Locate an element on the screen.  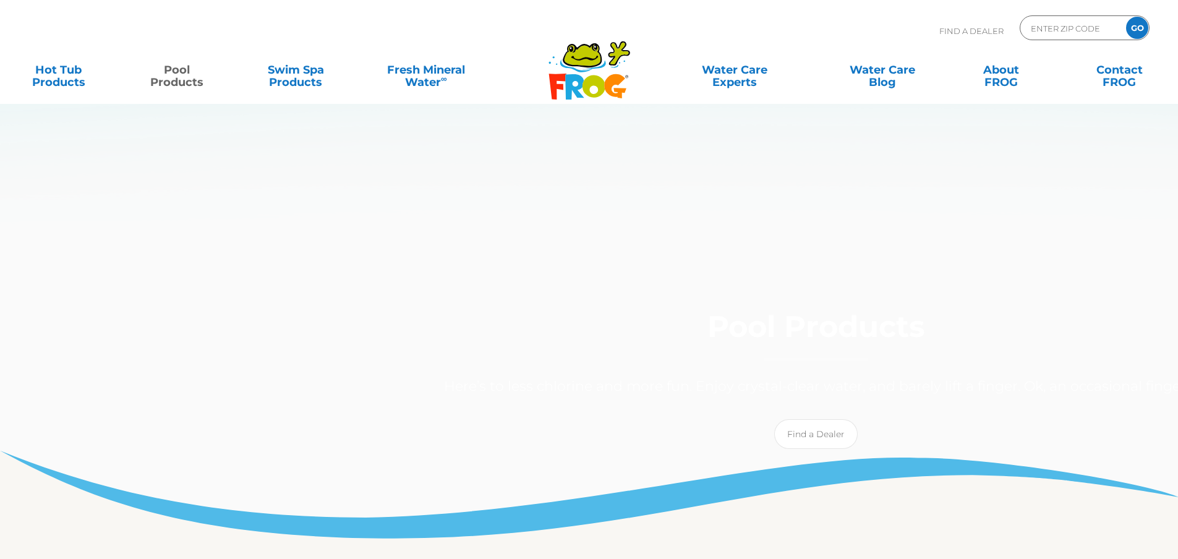
a: ContactFROG is located at coordinates (1120, 70).